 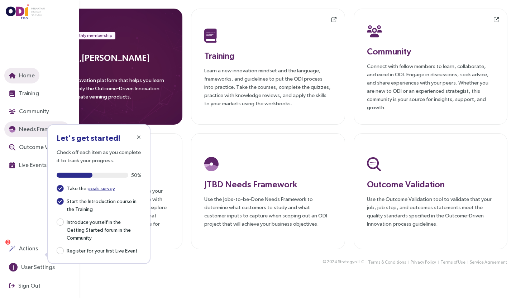 What do you see at coordinates (105, 90) in the screenshot?
I see `p: ODIpro is an innovation platform that helps you learn Jobs Theory, apply the Outcome-Driven Innov...` at bounding box center [105, 90].